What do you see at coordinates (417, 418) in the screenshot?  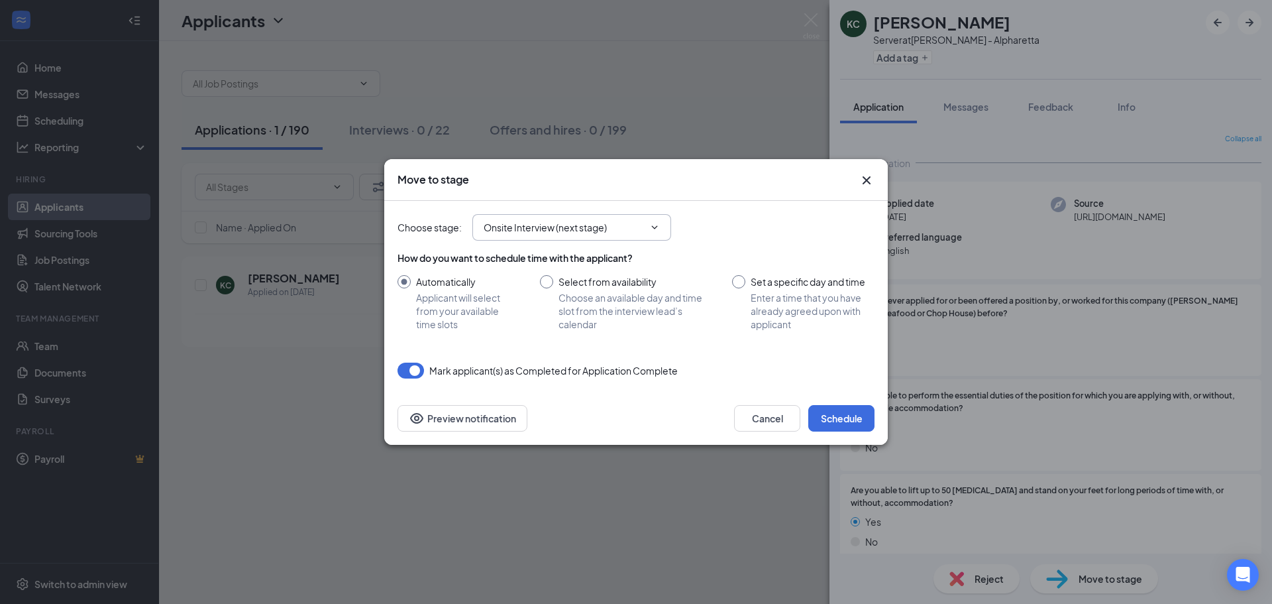 I see `svg: Eye` at bounding box center [417, 418].